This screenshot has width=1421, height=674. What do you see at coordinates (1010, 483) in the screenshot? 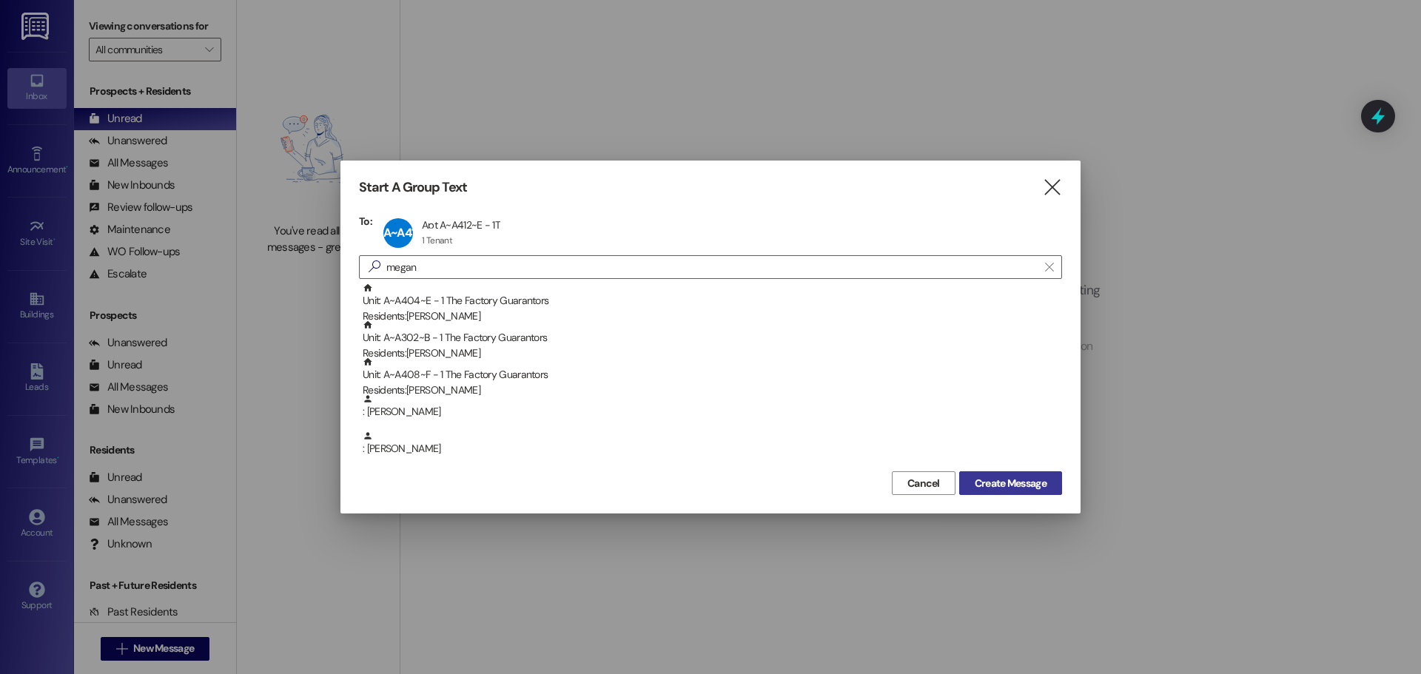
I see `button: Create Message` at bounding box center [1010, 483].